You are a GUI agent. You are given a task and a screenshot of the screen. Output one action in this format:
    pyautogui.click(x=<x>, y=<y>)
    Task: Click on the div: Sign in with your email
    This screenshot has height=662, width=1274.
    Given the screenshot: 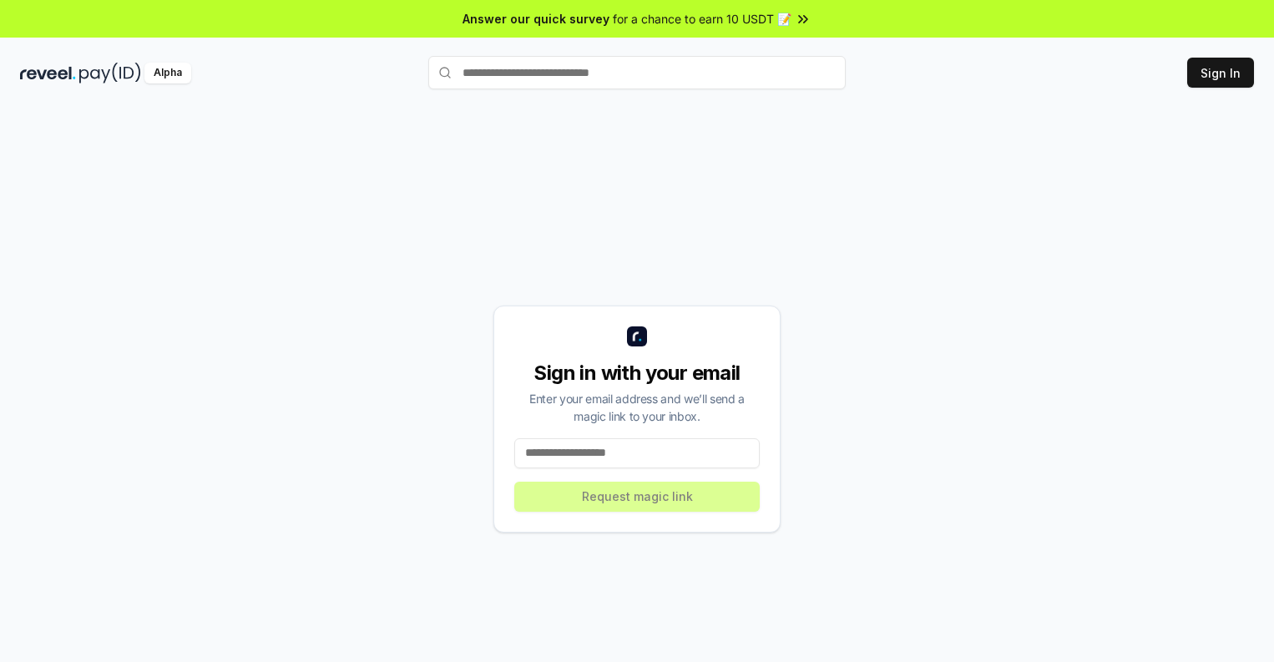 What is the action you would take?
    pyautogui.click(x=637, y=373)
    